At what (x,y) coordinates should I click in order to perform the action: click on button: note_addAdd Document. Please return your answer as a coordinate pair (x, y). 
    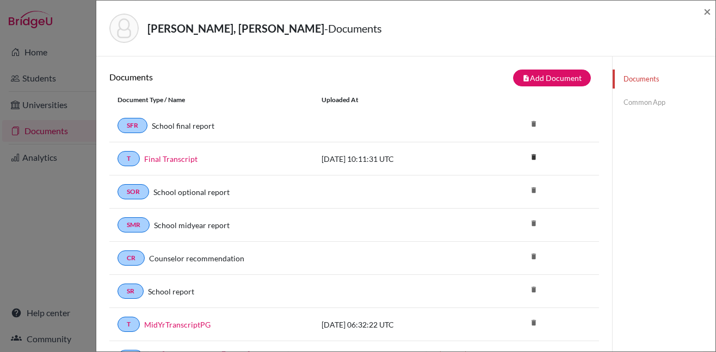
    Looking at the image, I should click on (551, 78).